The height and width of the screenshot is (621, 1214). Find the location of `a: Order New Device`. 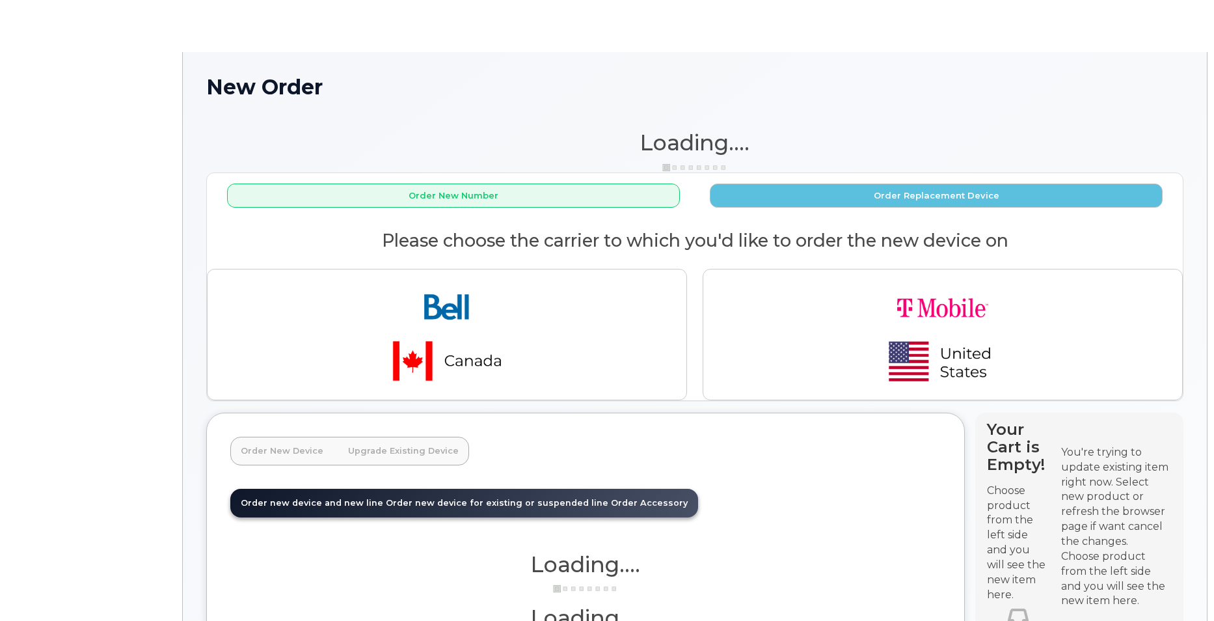

a: Order New Device is located at coordinates (282, 451).